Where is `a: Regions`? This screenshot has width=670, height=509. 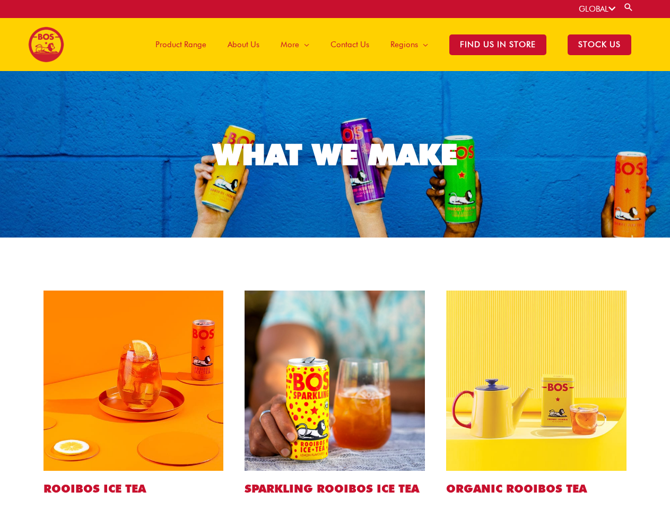 a: Regions is located at coordinates (409, 45).